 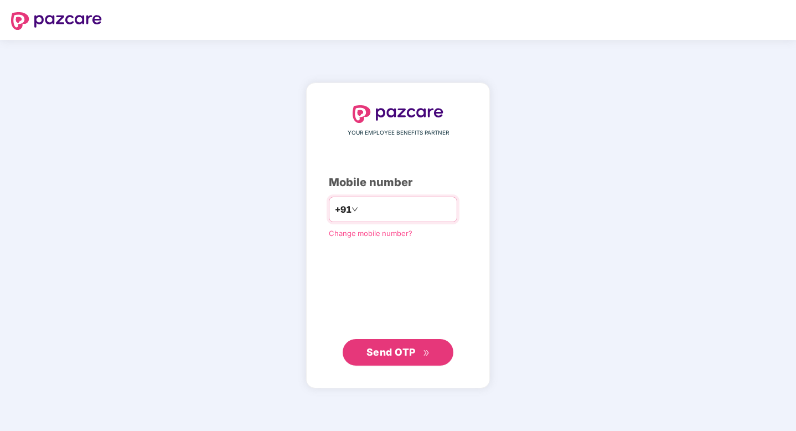 What do you see at coordinates (355, 209) in the screenshot?
I see `span: down` at bounding box center [355, 209].